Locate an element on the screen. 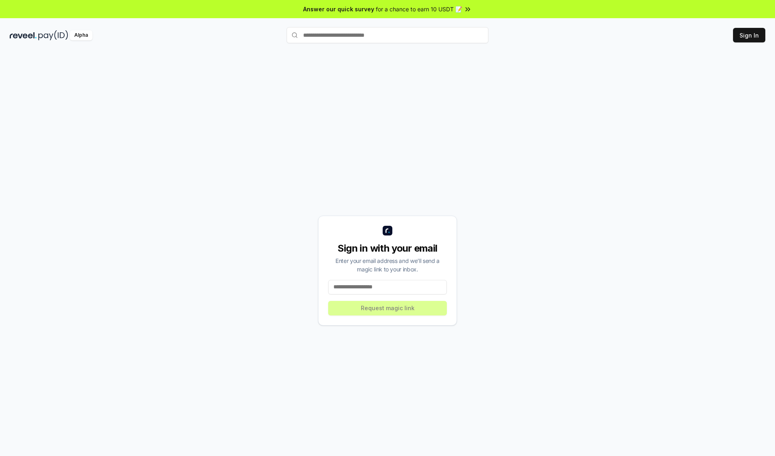  div: Enter your email address and we’ll send a magic link to your inbox. is located at coordinates (388, 265).